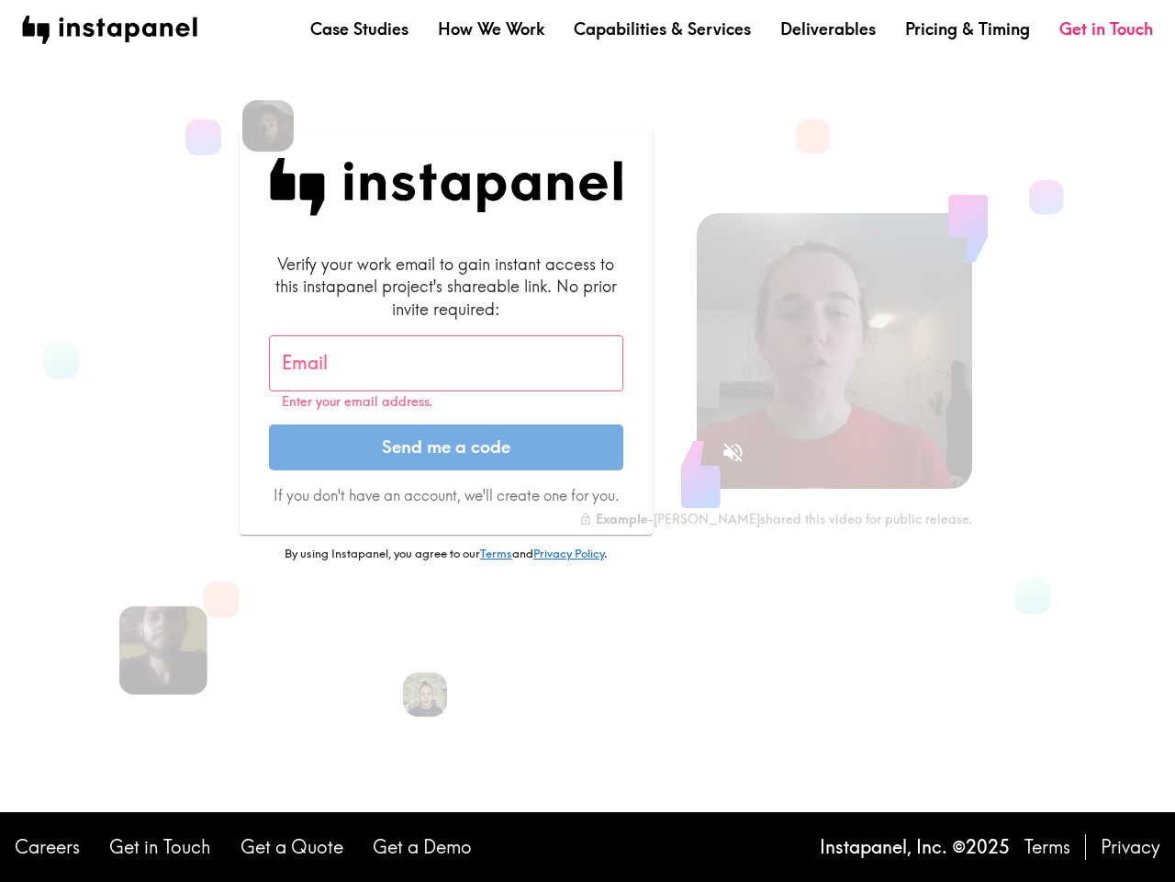 This screenshot has height=882, width=1175. I want to click on a: Capabilities & Services, so click(662, 28).